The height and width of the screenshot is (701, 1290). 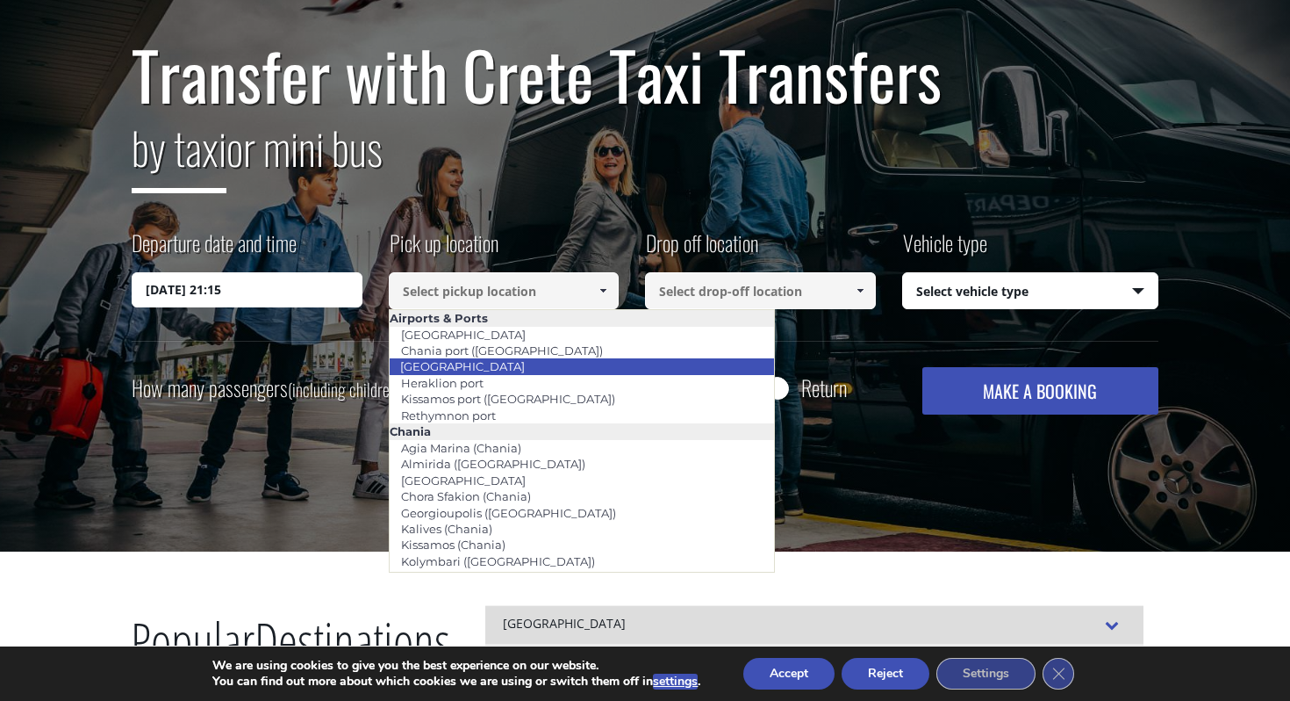 What do you see at coordinates (179, 154) in the screenshot?
I see `span: by taxi` at bounding box center [179, 154].